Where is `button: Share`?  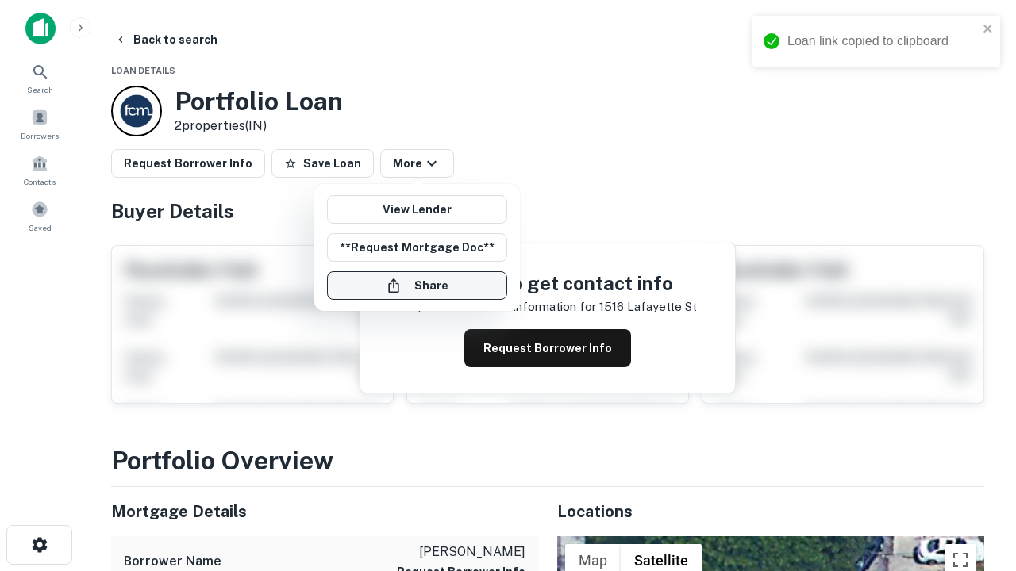
button: Share is located at coordinates (417, 286).